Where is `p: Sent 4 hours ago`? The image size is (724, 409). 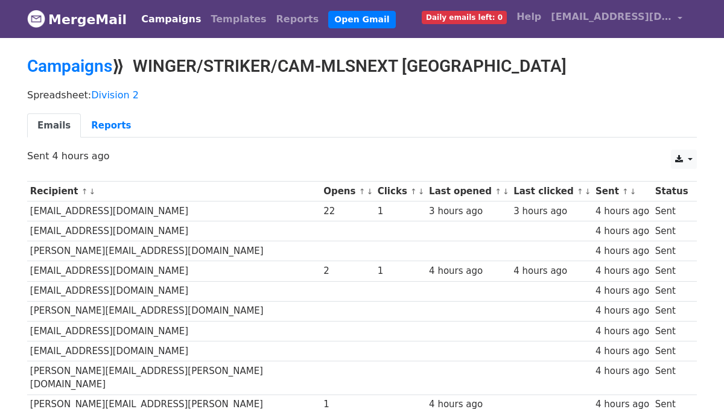 p: Sent 4 hours ago is located at coordinates (362, 156).